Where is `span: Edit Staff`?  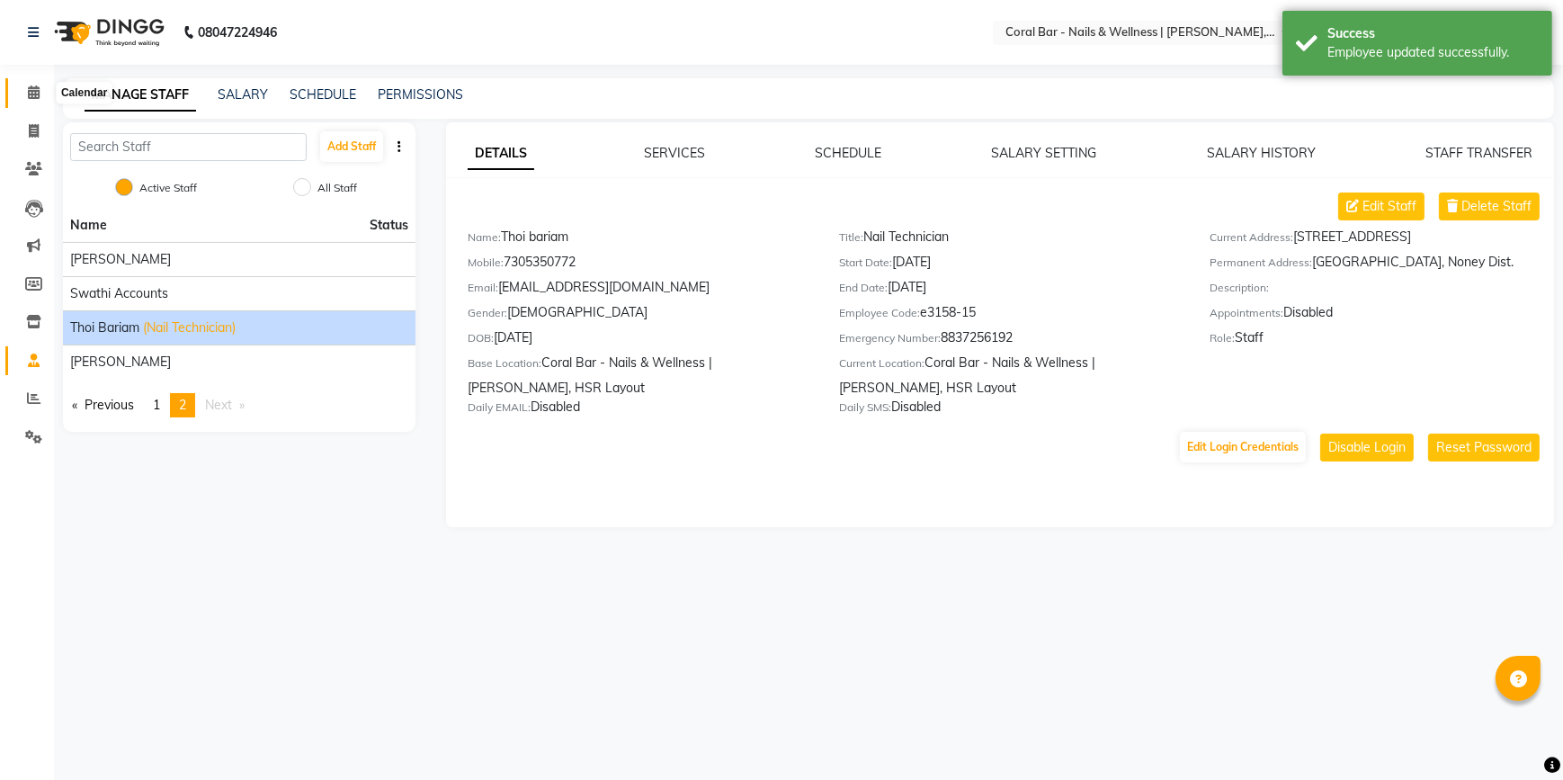
span: Edit Staff is located at coordinates (1389, 206).